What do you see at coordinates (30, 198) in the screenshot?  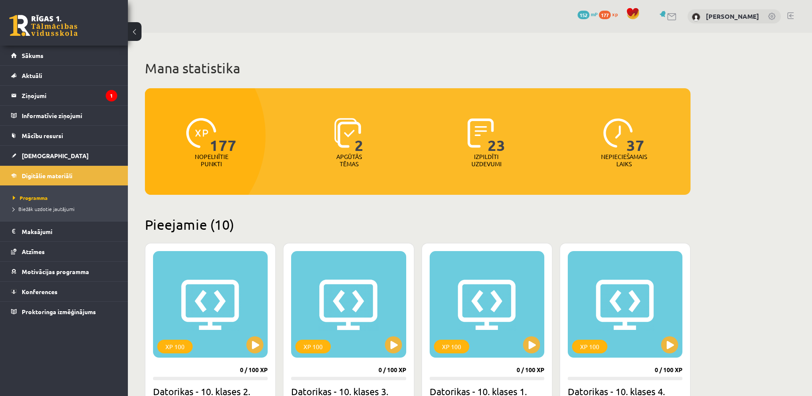 I see `span: Programma` at bounding box center [30, 198].